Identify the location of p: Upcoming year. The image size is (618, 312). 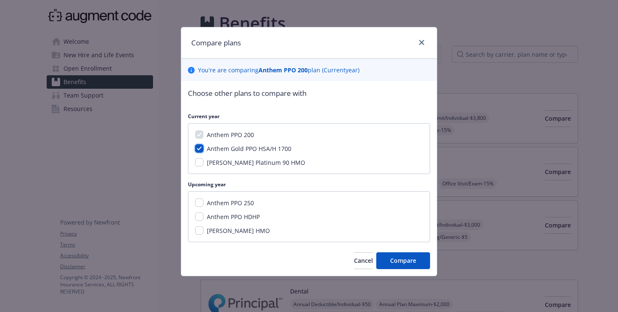
(309, 184).